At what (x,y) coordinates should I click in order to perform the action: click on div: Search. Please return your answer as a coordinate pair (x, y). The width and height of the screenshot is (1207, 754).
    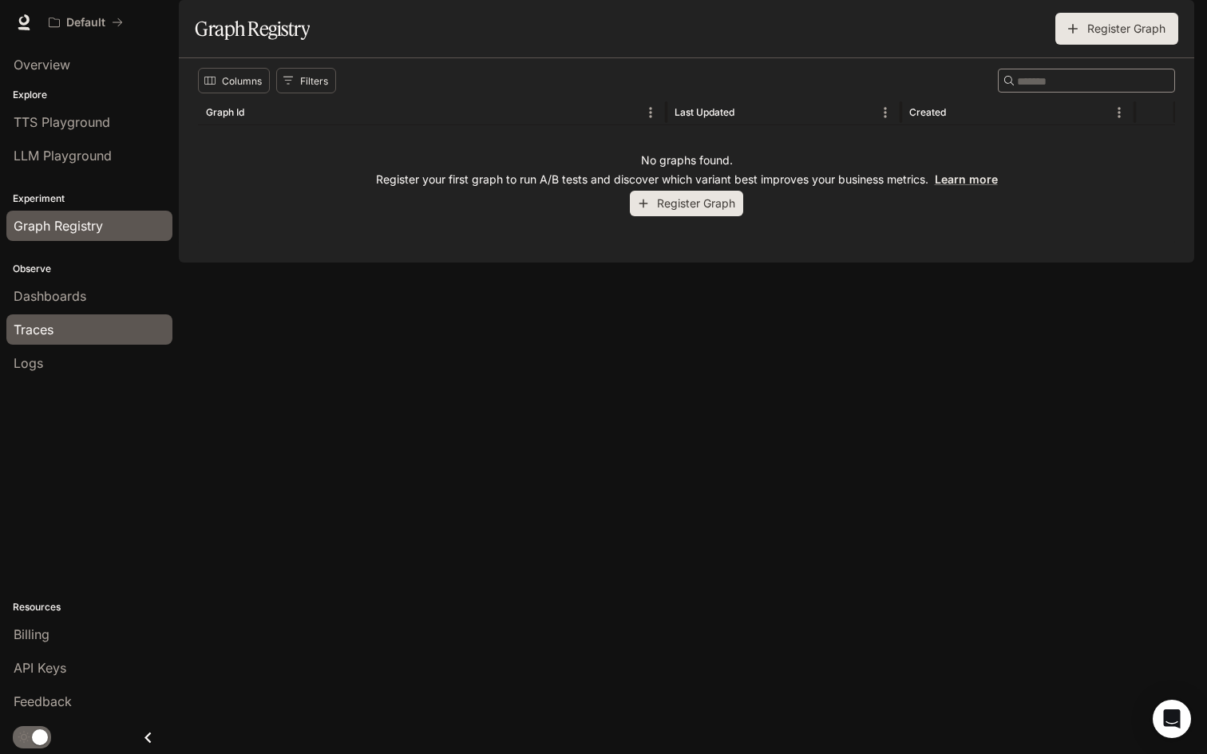
    Looking at the image, I should click on (1086, 81).